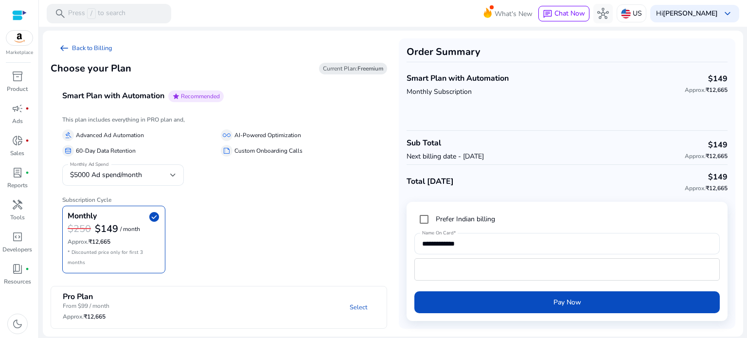 This screenshot has height=338, width=747. Describe the element at coordinates (106, 151) in the screenshot. I see `p: 60-Day Data Retention` at that location.